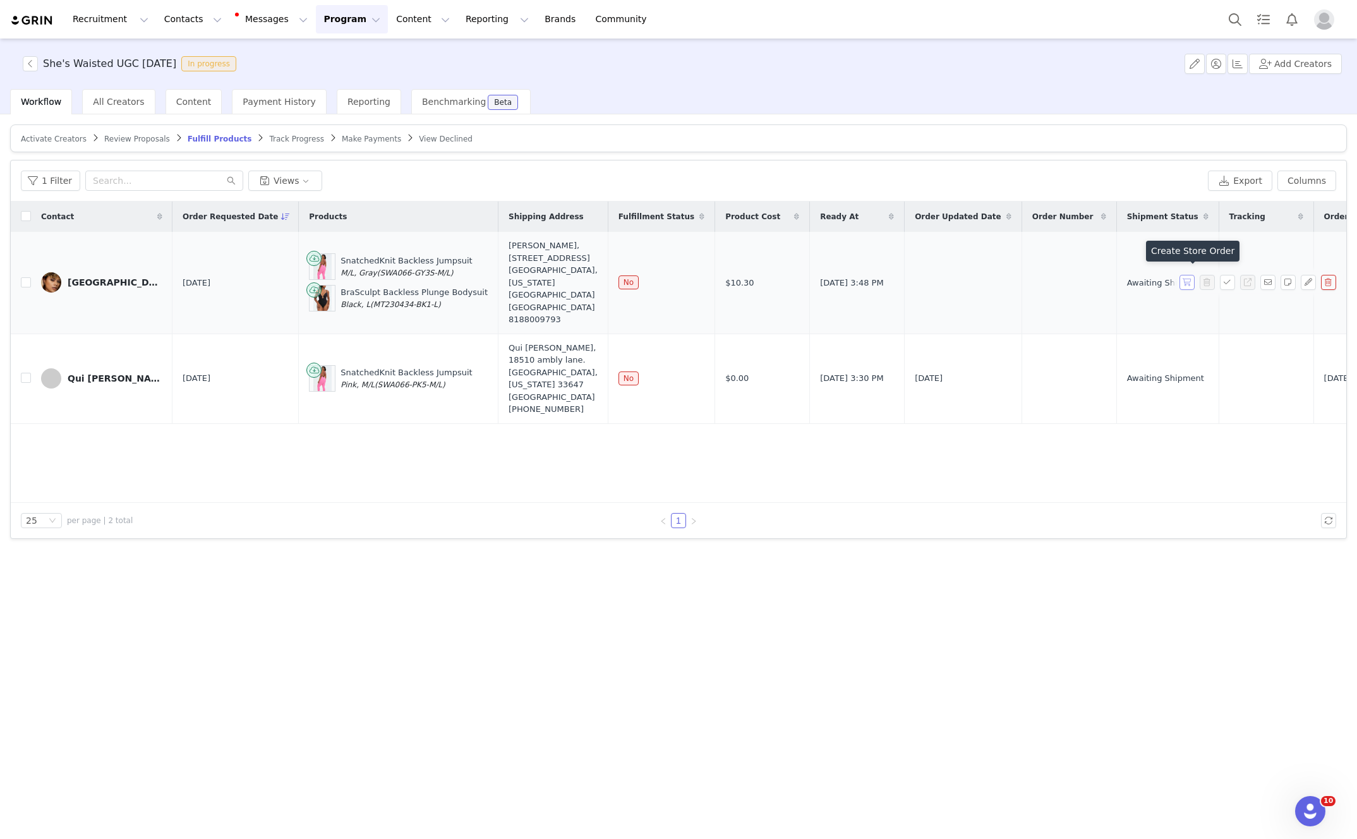 The image size is (1357, 839). Describe the element at coordinates (1295, 64) in the screenshot. I see `button: Add Creators` at that location.